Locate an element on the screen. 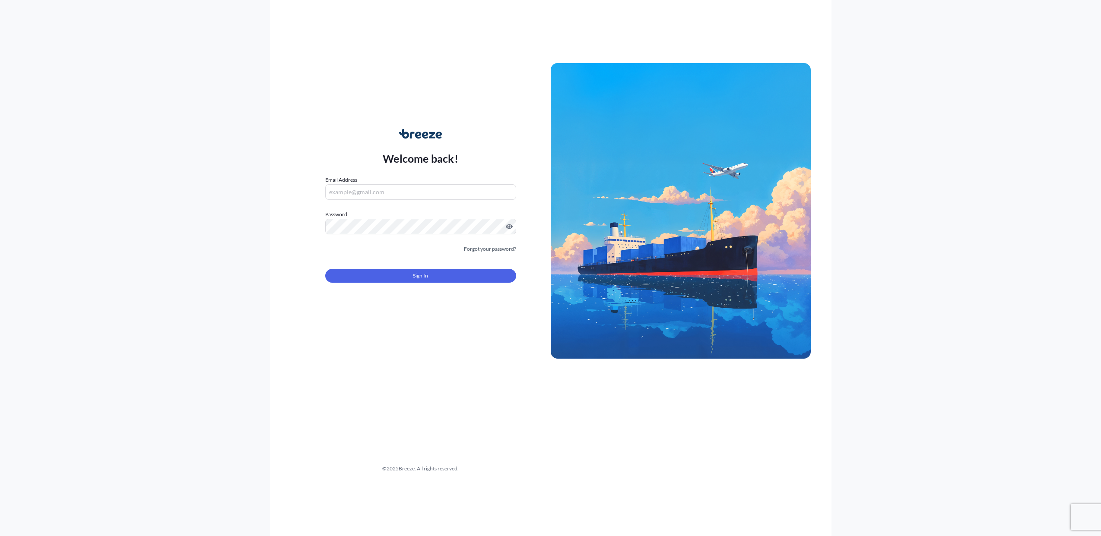 The width and height of the screenshot is (1101, 536). button: Sign In is located at coordinates (421, 276).